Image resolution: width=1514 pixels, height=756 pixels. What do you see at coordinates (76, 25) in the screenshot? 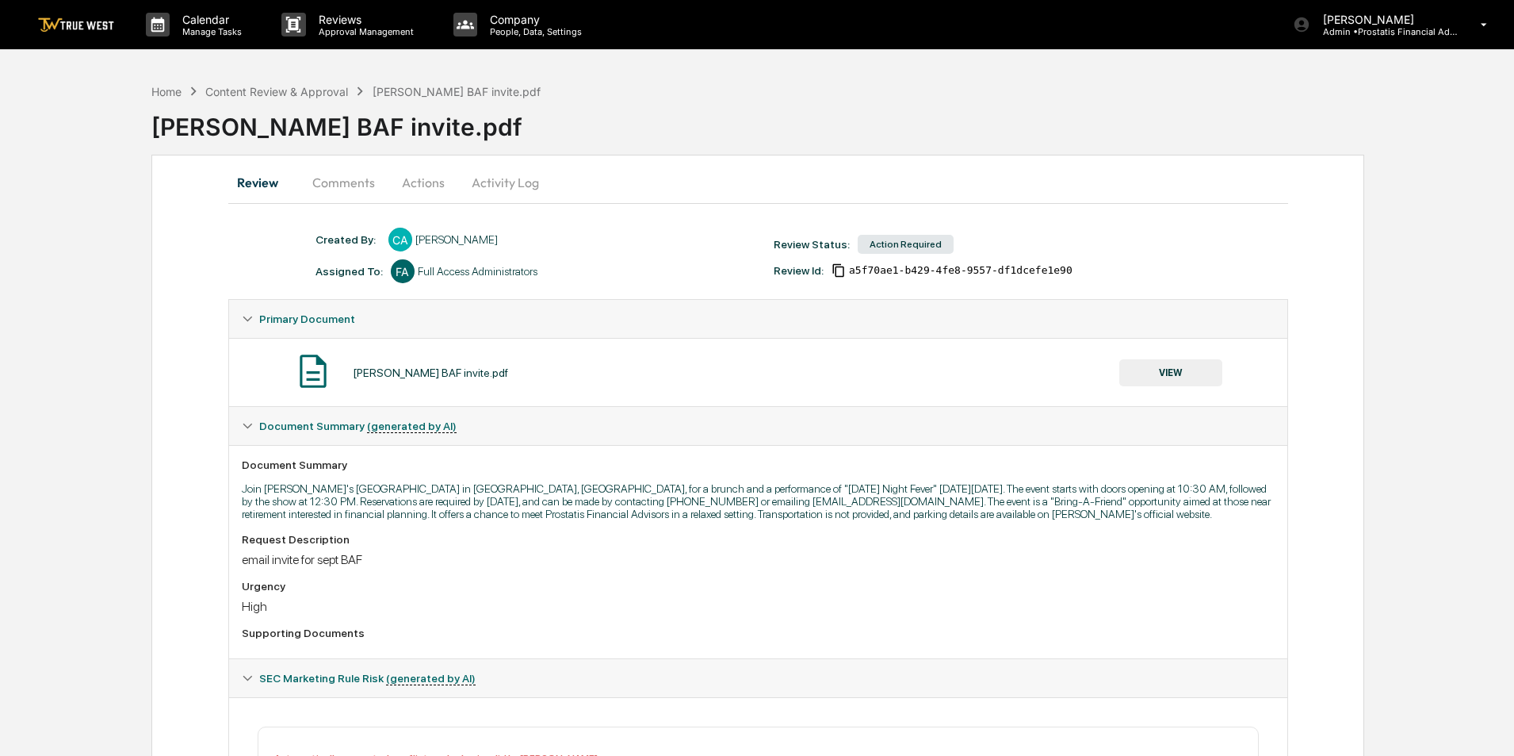
I see `img: logo` at bounding box center [76, 25].